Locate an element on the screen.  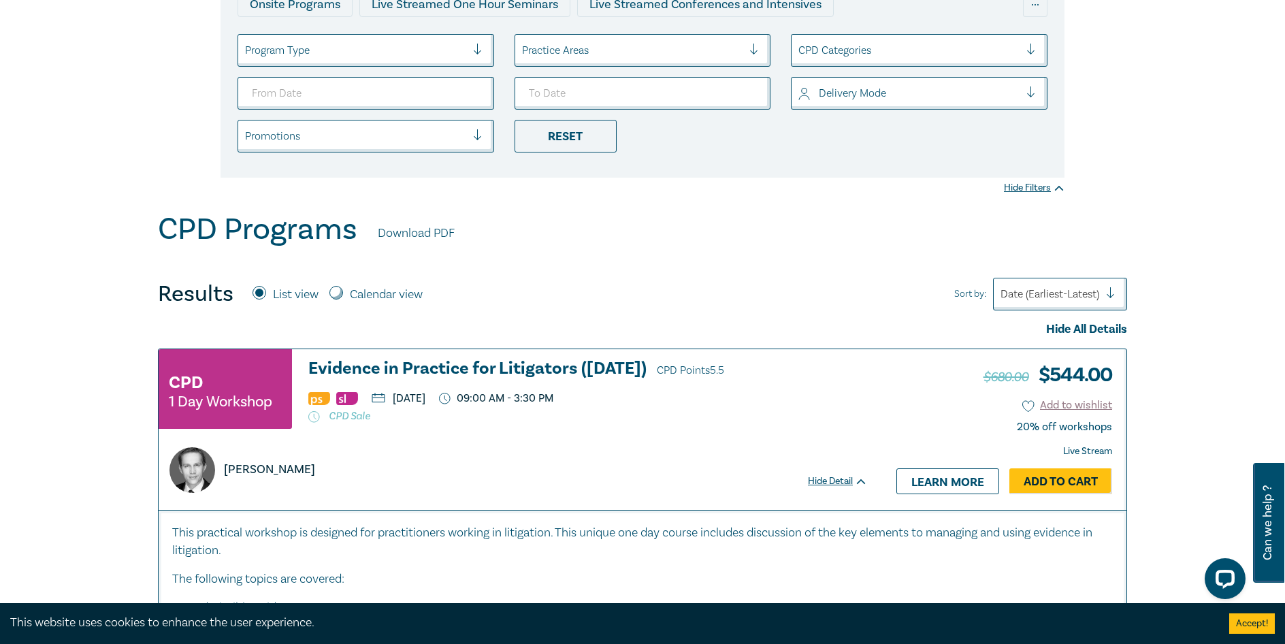
span: Can we help ? is located at coordinates (1267, 523).